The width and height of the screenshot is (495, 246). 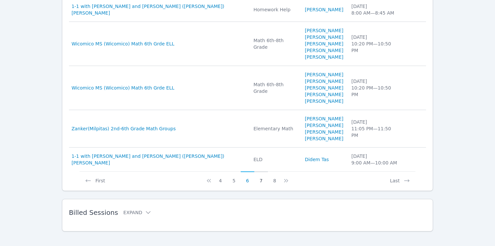 What do you see at coordinates (234, 178) in the screenshot?
I see `button: 5` at bounding box center [234, 178].